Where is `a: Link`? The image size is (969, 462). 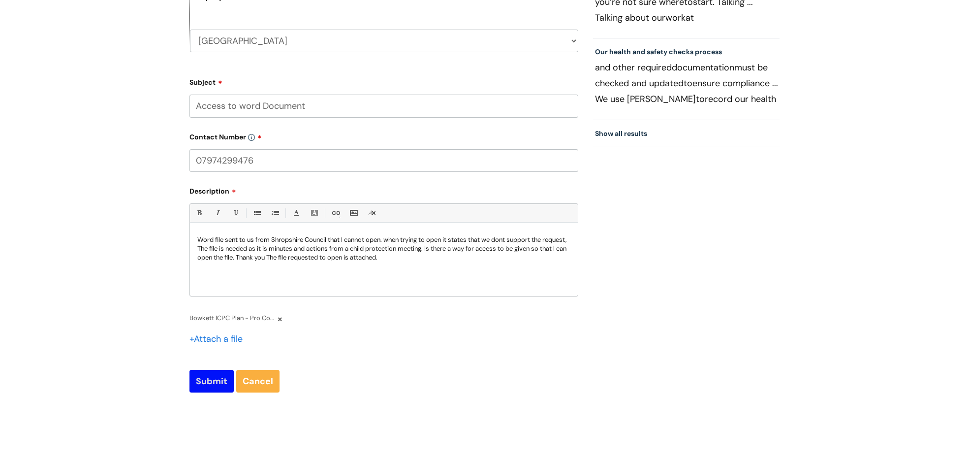 a: Link is located at coordinates (335, 213).